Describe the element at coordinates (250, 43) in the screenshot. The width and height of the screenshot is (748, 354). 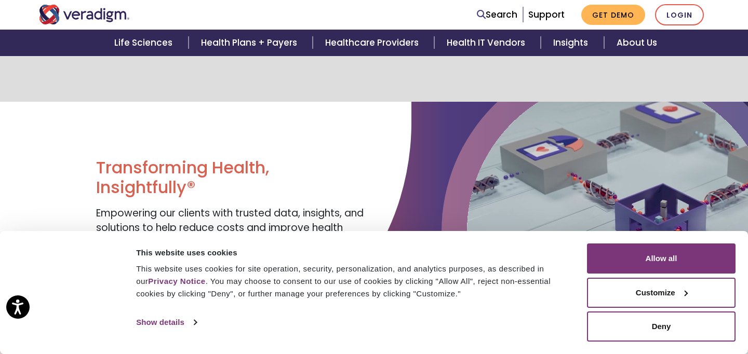
I see `a: Health Plans + Payers` at that location.